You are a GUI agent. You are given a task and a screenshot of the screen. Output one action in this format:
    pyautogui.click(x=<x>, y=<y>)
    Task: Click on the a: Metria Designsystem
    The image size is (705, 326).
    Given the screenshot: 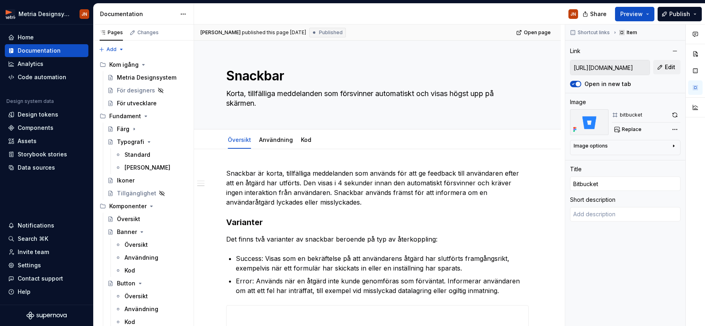 What is the action you would take?
    pyautogui.click(x=147, y=77)
    